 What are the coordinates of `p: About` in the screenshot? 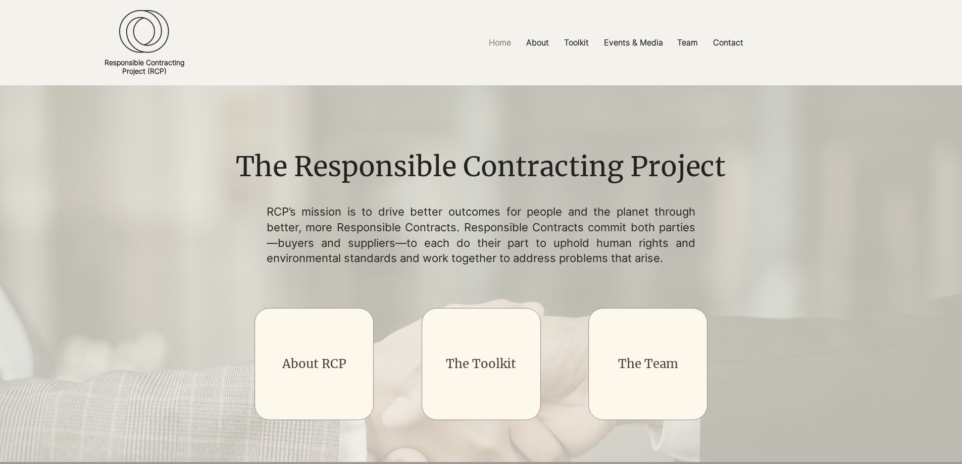 It's located at (538, 42).